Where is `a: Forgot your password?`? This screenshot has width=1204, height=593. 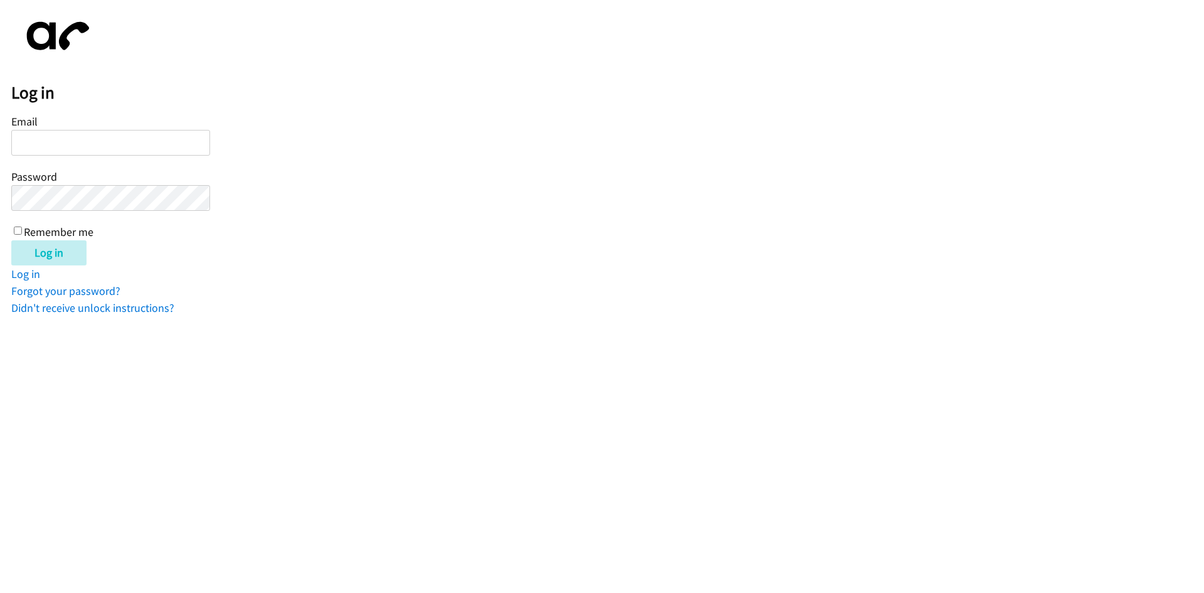 a: Forgot your password? is located at coordinates (66, 290).